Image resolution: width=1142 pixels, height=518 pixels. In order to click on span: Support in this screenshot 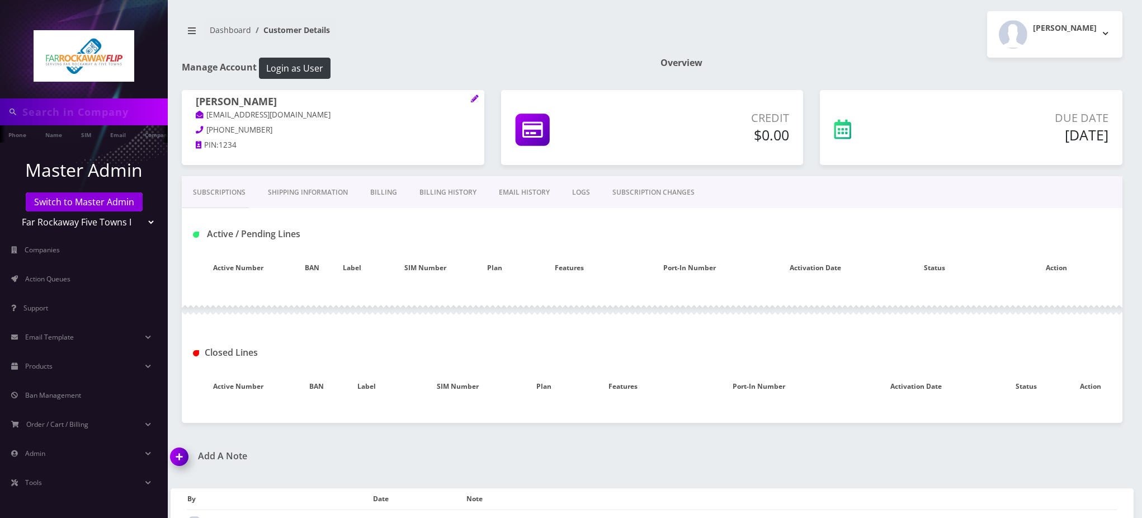, I will do `click(36, 308)`.